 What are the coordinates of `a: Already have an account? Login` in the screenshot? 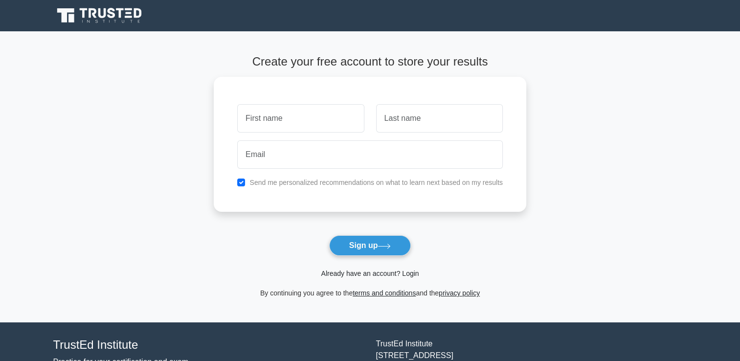 It's located at (370, 273).